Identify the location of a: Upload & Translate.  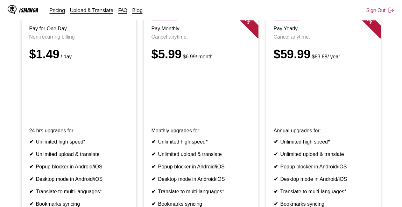
(92, 10).